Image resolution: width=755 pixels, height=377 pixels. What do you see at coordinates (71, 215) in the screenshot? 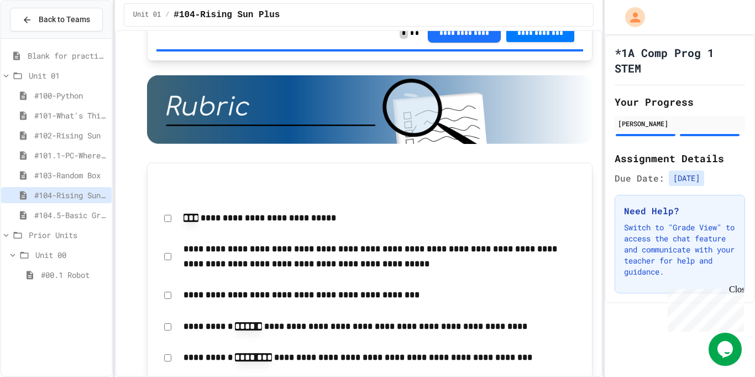
I see `span: #104.5-Basic Graphics Review` at bounding box center [71, 215].